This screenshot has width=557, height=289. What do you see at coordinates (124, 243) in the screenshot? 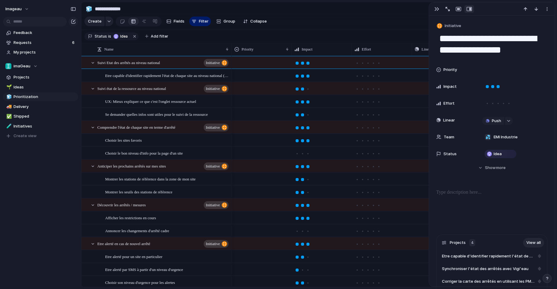
I see `span: Etre alerté en cas de nouvel arrêté` at bounding box center [124, 243].